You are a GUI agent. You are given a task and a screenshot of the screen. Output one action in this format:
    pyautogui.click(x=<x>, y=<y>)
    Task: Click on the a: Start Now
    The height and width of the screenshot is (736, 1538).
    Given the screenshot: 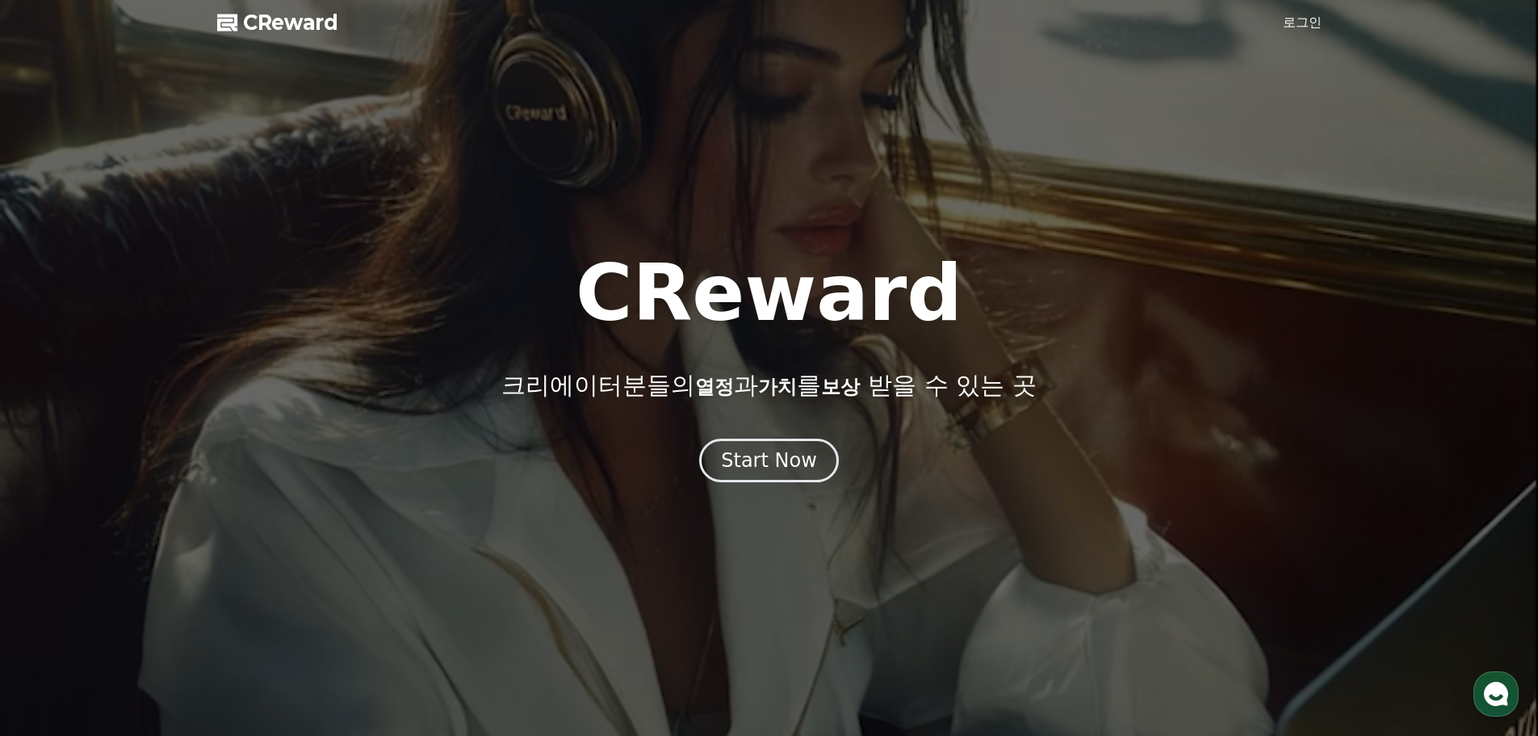 What is the action you would take?
    pyautogui.click(x=769, y=462)
    